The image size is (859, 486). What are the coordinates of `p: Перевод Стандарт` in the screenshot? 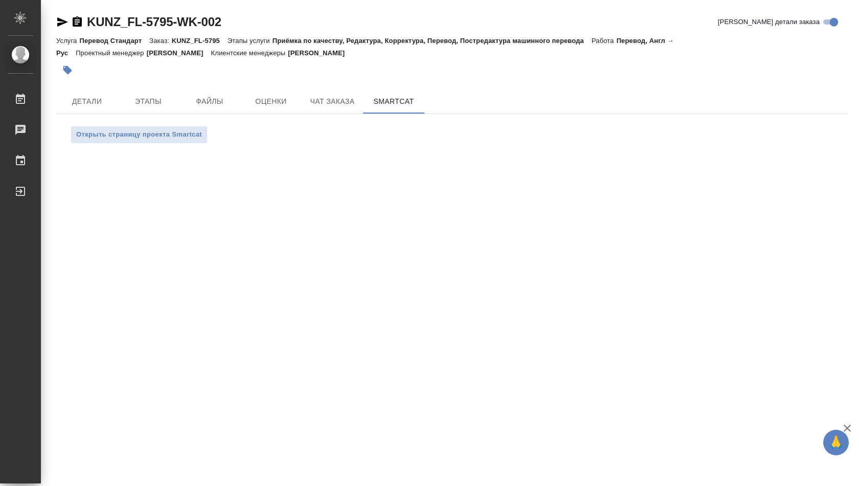 It's located at (114, 40).